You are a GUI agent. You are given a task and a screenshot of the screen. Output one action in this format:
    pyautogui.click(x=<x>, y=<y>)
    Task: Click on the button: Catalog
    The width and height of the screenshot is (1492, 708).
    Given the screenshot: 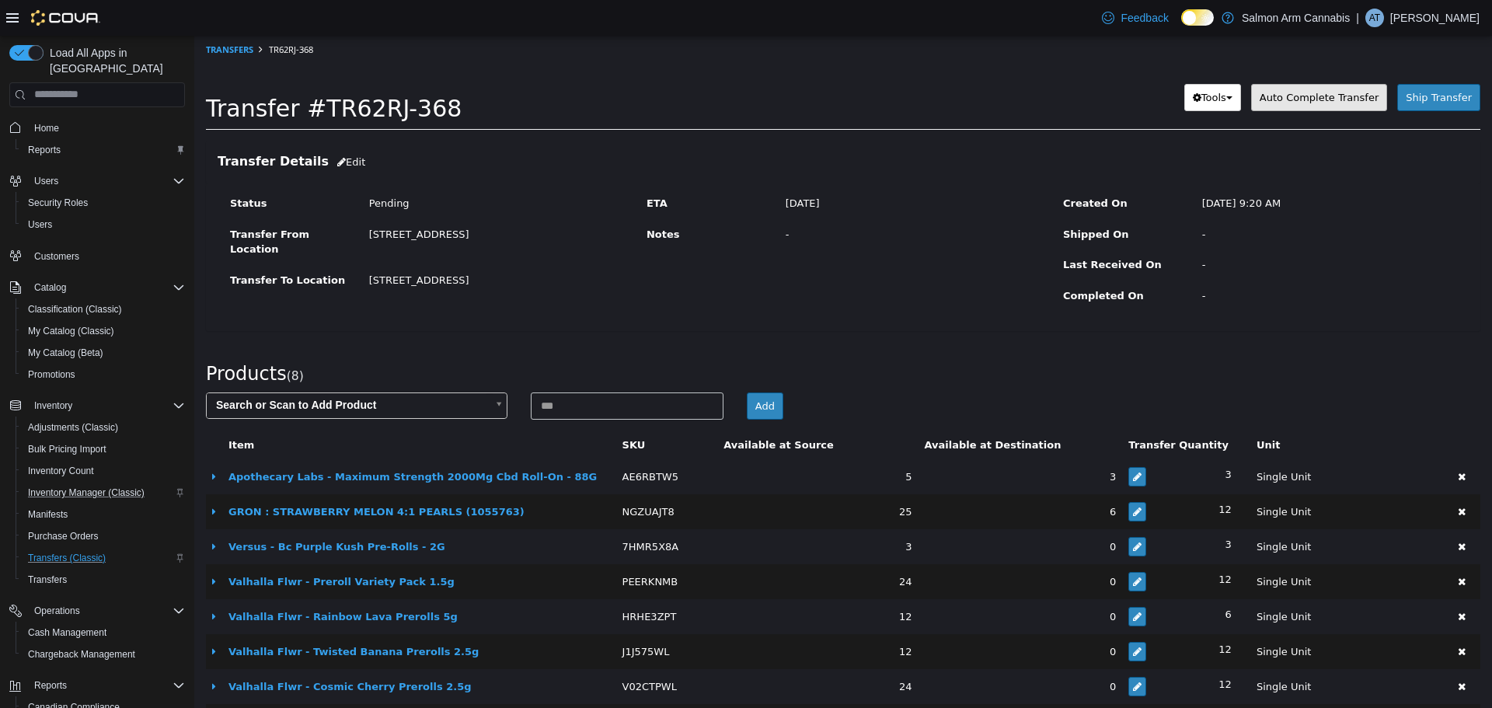 What is the action you would take?
    pyautogui.click(x=50, y=287)
    